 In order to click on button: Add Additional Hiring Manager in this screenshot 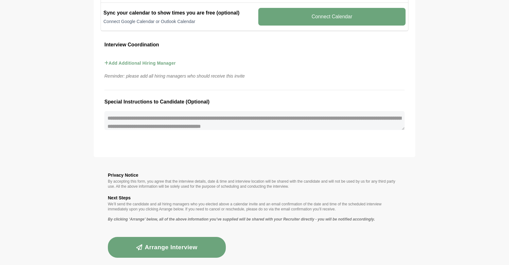, I will do `click(140, 63)`.